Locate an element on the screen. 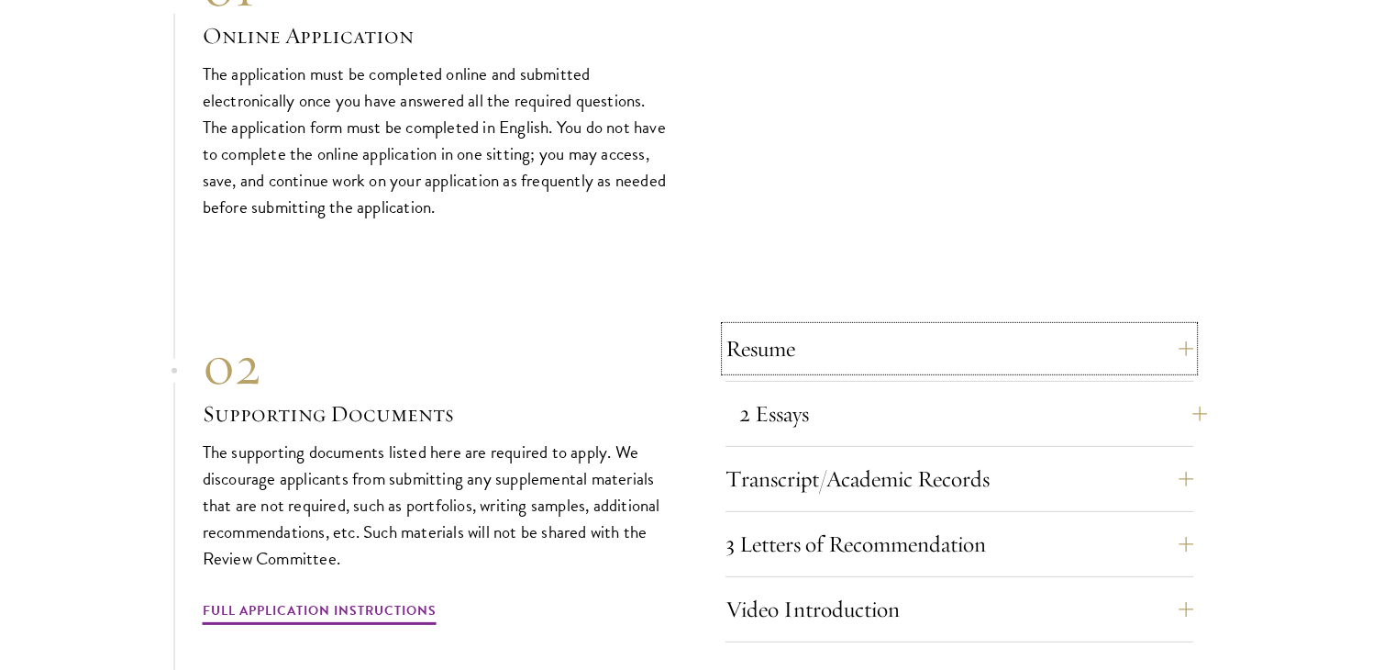 Image resolution: width=1395 pixels, height=670 pixels. button: Transcript/Academic Records is located at coordinates (960, 479).